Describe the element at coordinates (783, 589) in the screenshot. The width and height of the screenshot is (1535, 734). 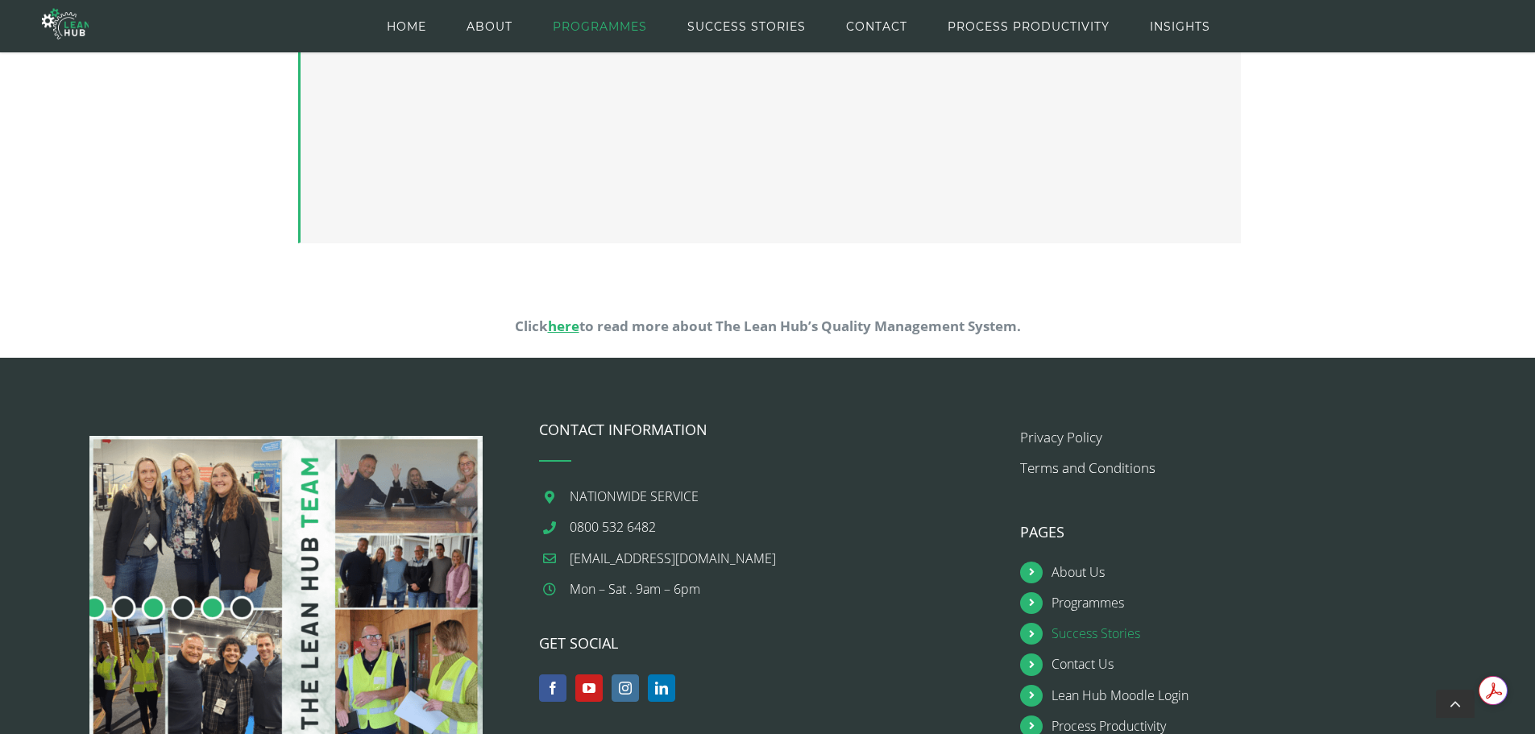
I see `div: Mon – Sat . 9am – 6pm` at that location.